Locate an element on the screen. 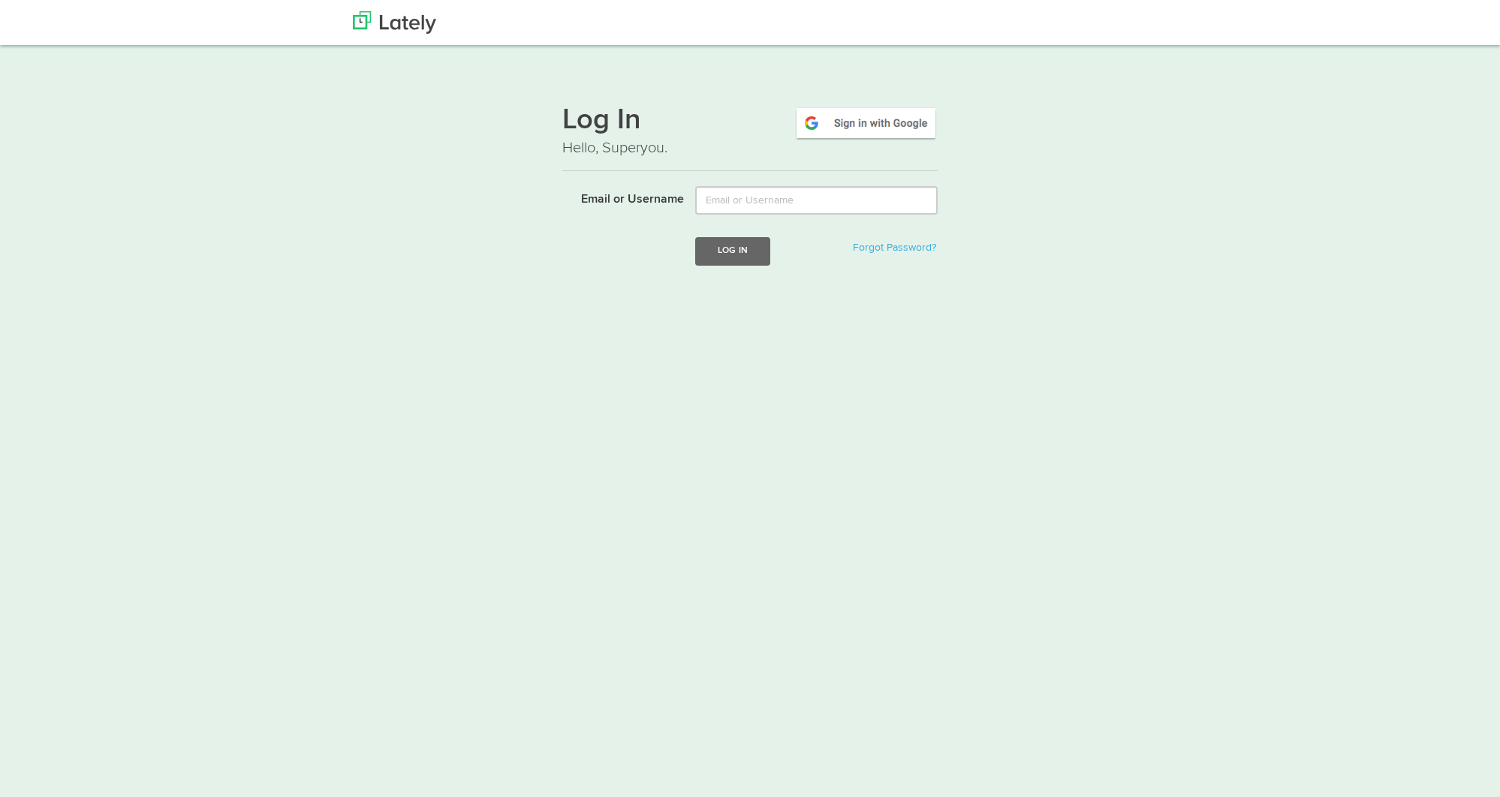 The image size is (1500, 797). img: Lately is located at coordinates (394, 23).